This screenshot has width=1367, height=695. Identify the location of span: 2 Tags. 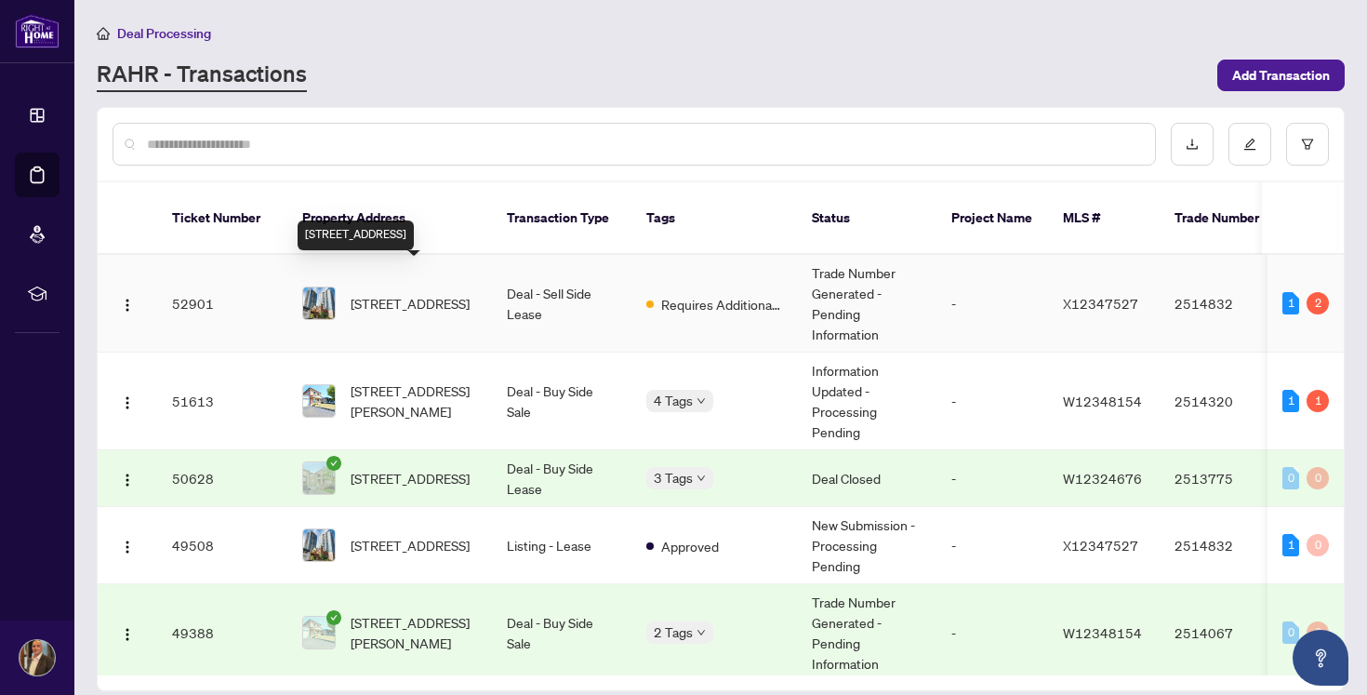
(673, 632).